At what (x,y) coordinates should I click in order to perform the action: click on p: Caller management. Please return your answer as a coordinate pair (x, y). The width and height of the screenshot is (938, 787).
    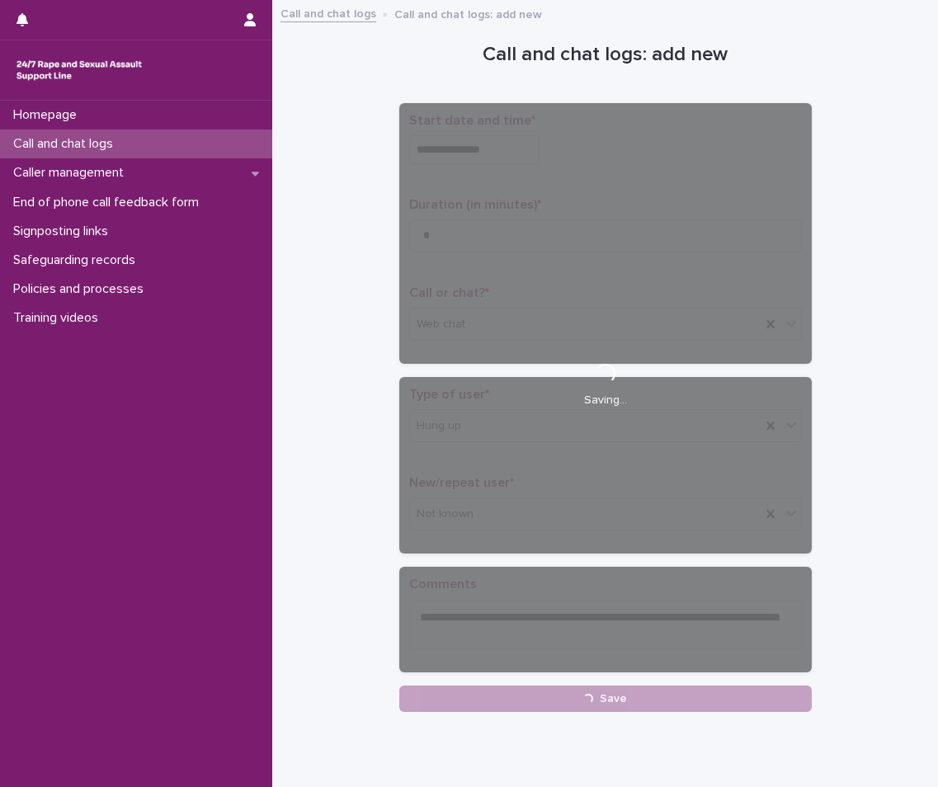
    Looking at the image, I should click on (72, 172).